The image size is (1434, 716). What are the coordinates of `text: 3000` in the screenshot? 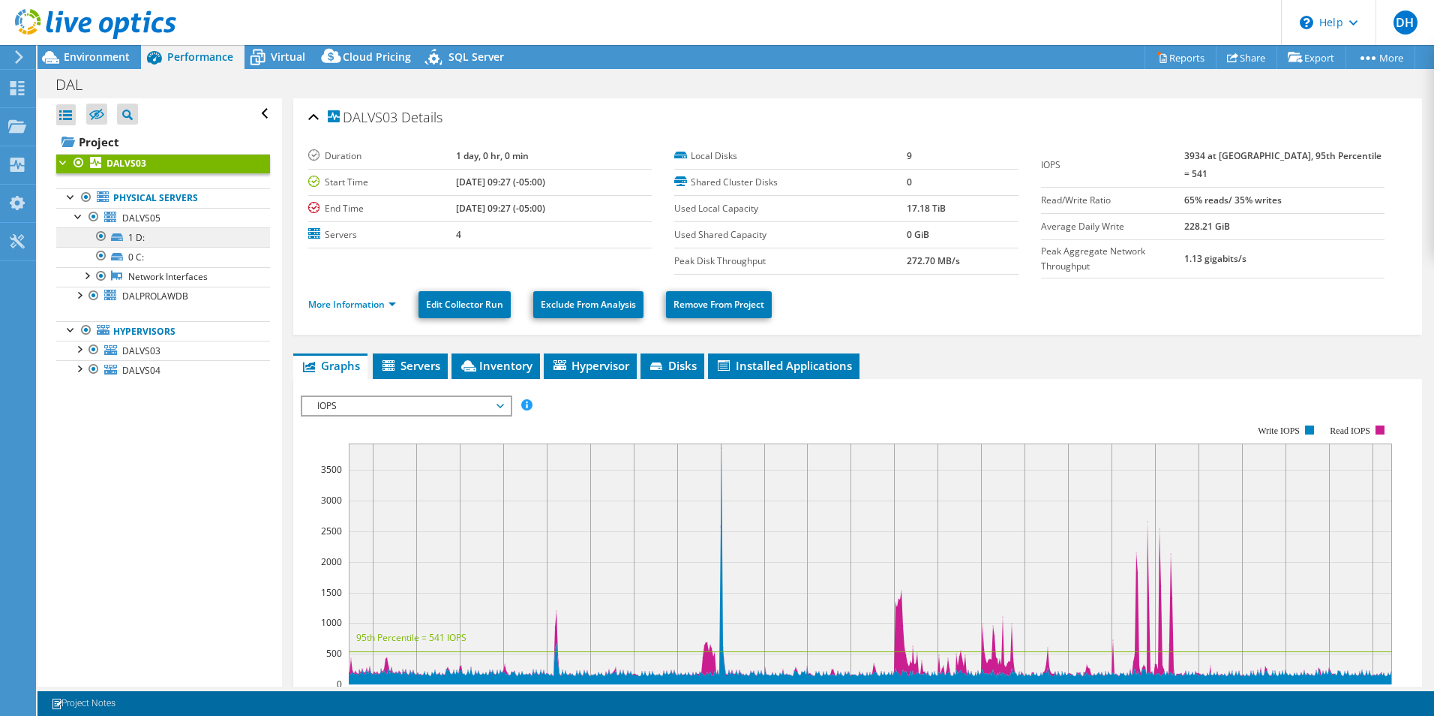 It's located at (332, 500).